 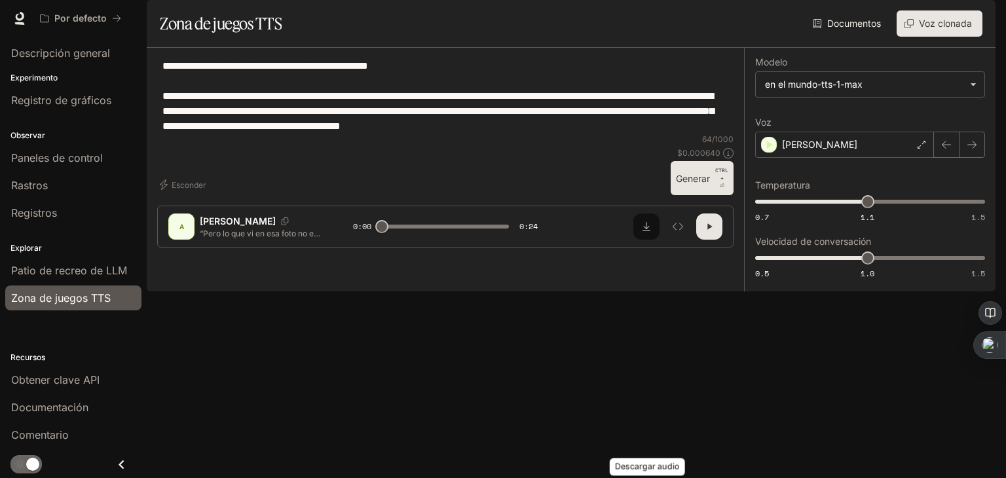 I want to click on font: 0:24, so click(x=529, y=226).